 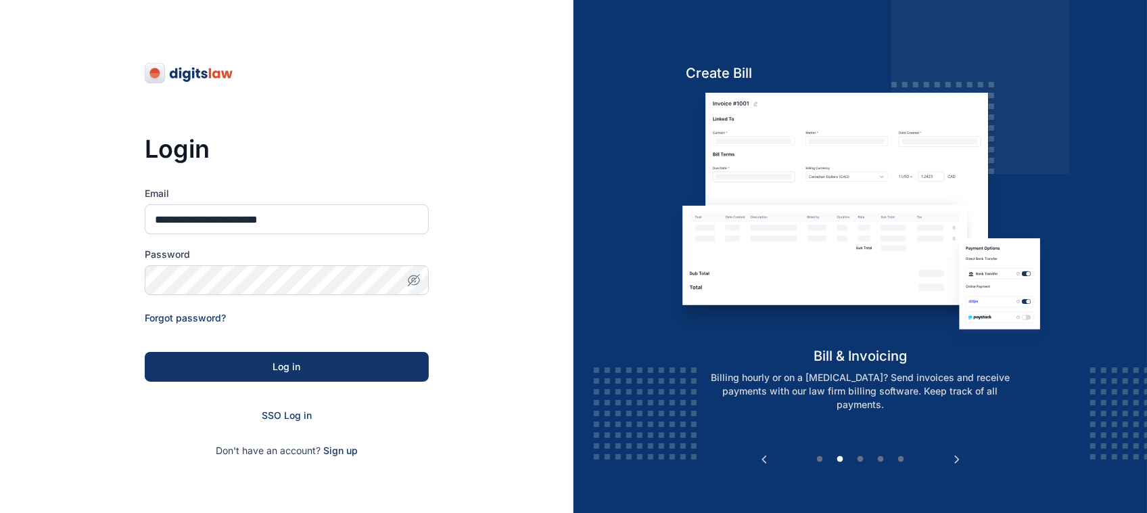 I want to click on button: 3, so click(x=860, y=459).